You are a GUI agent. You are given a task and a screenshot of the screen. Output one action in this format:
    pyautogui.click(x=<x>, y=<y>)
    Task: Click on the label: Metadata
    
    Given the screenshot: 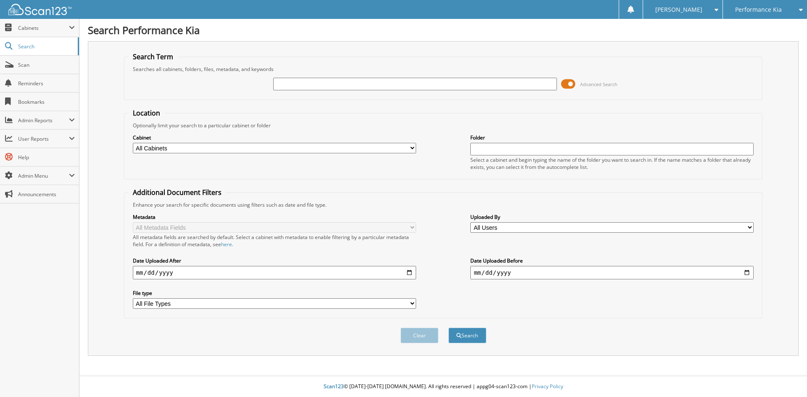 What is the action you would take?
    pyautogui.click(x=275, y=217)
    